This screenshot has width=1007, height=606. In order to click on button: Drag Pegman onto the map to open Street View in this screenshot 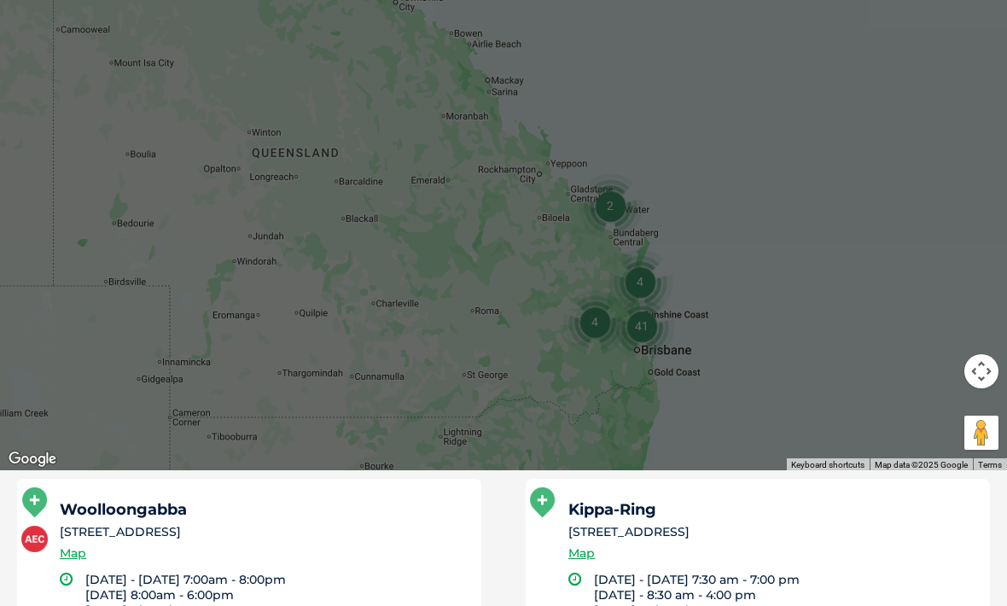, I will do `click(981, 433)`.